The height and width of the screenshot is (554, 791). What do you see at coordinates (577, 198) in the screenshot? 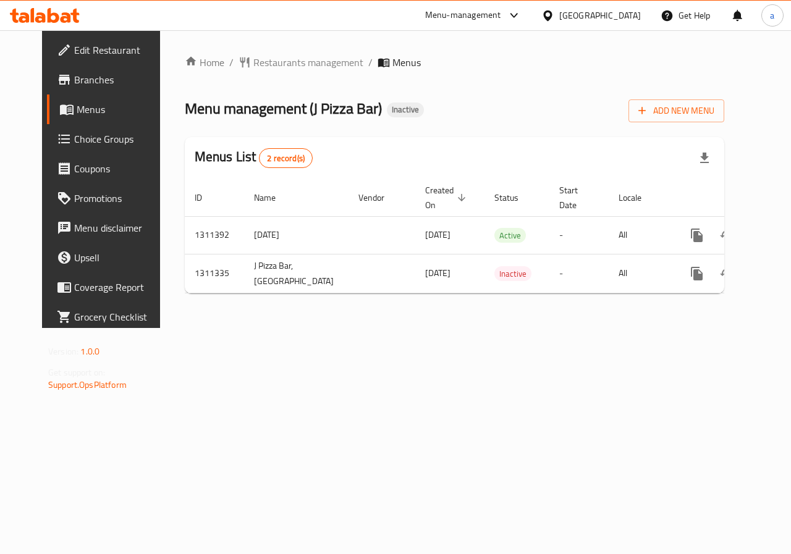
I see `span: Start Date` at bounding box center [577, 198].